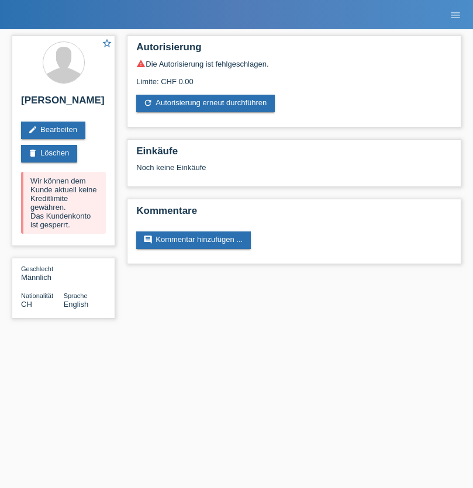 The image size is (473, 488). What do you see at coordinates (37, 296) in the screenshot?
I see `span: Nationalität` at bounding box center [37, 296].